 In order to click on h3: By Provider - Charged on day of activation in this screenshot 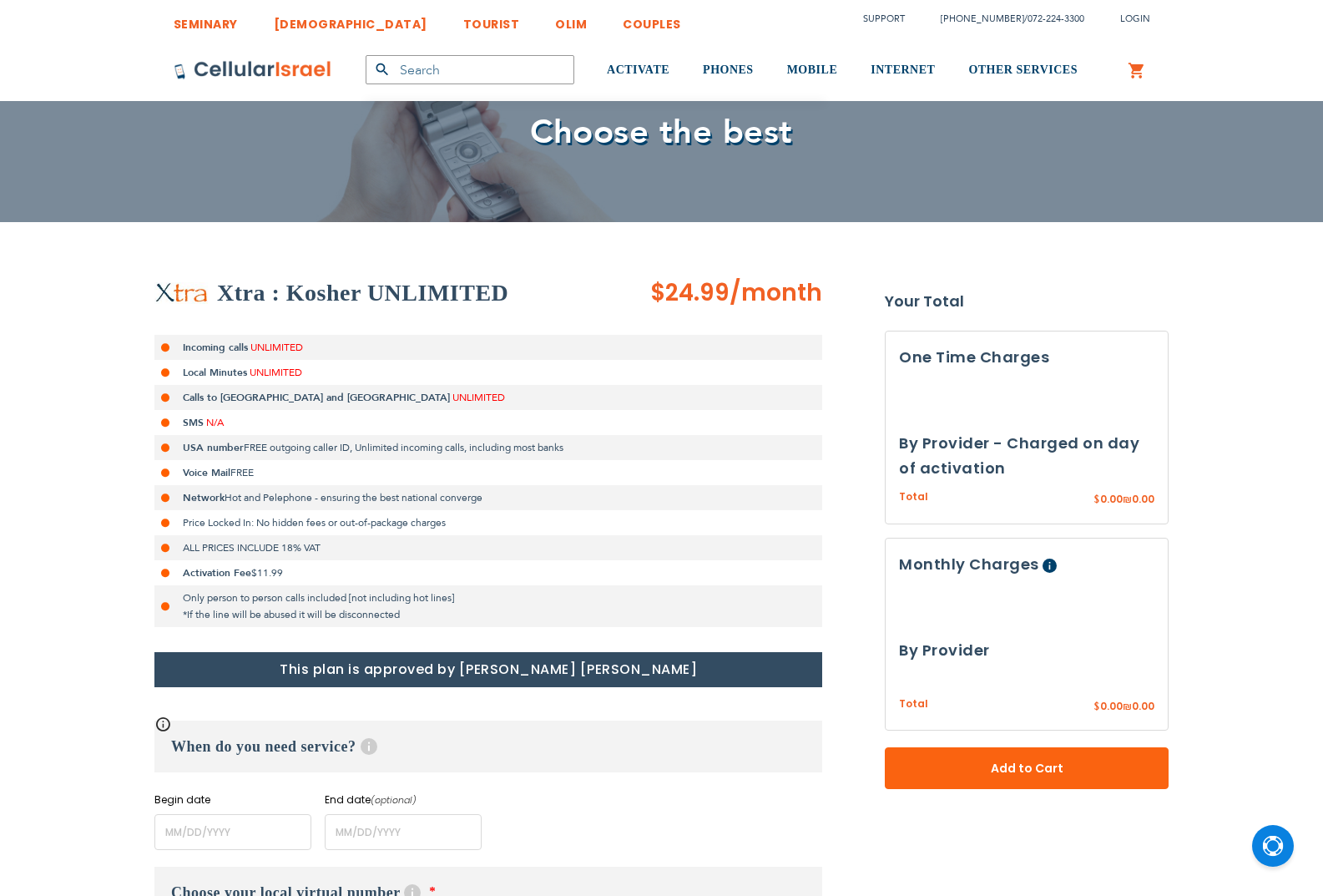, I will do `click(1026, 456)`.